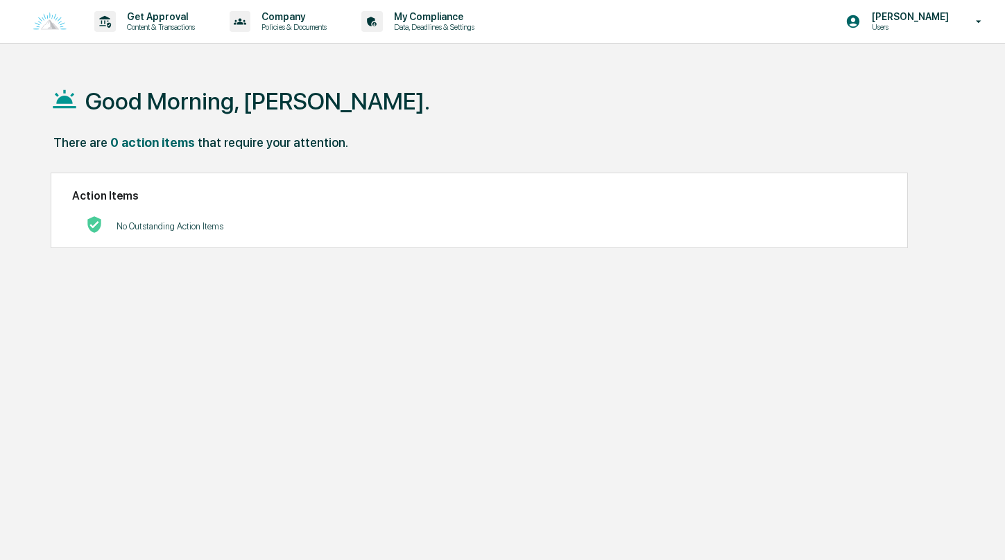  I want to click on div: that require your attention., so click(273, 142).